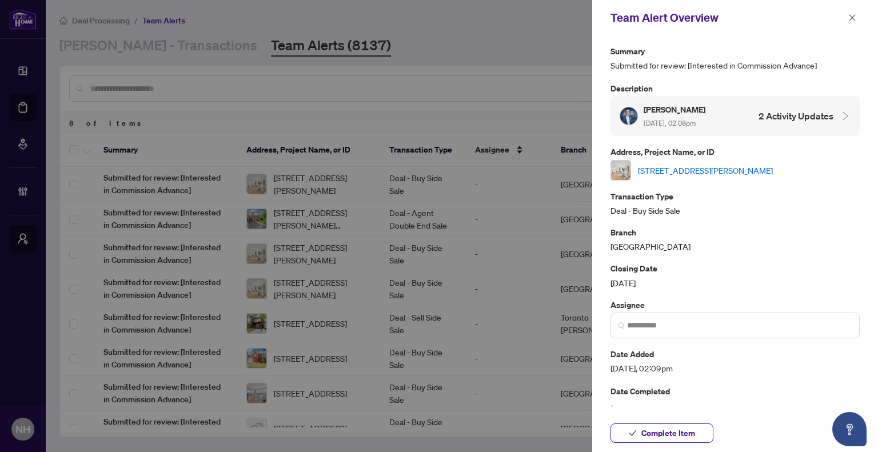 The height and width of the screenshot is (452, 878). I want to click on p: Date Added, so click(735, 354).